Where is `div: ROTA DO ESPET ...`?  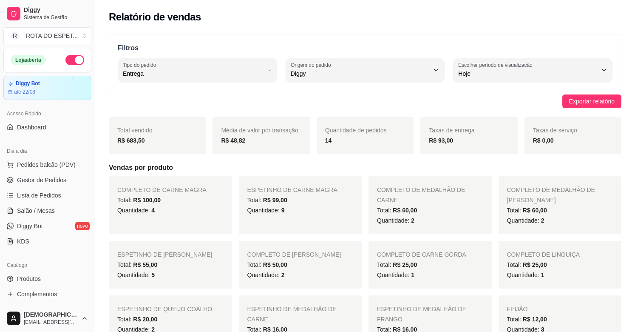 div: ROTA DO ESPET ... is located at coordinates (52, 36).